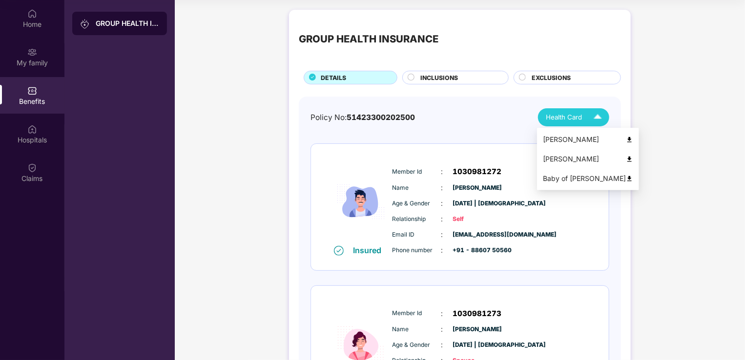  What do you see at coordinates (371, 250) in the screenshot?
I see `div: Insured` at bounding box center [371, 250].